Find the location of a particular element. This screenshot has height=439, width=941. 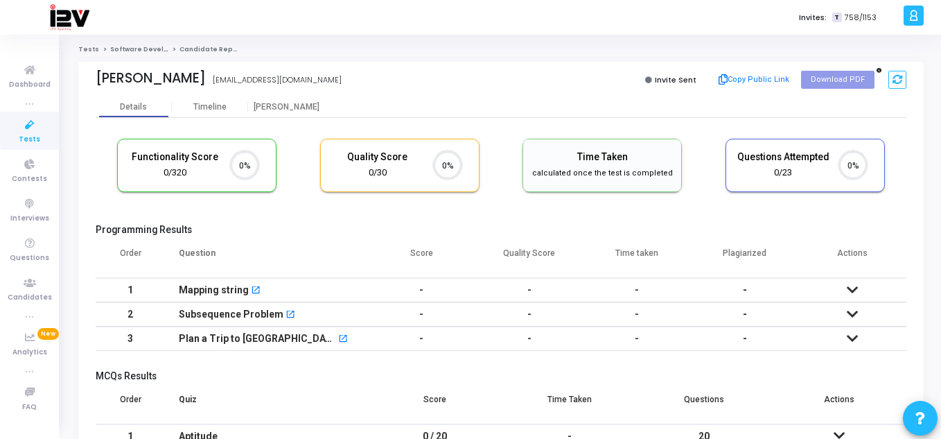

th: Plagiarized is located at coordinates (745, 258).